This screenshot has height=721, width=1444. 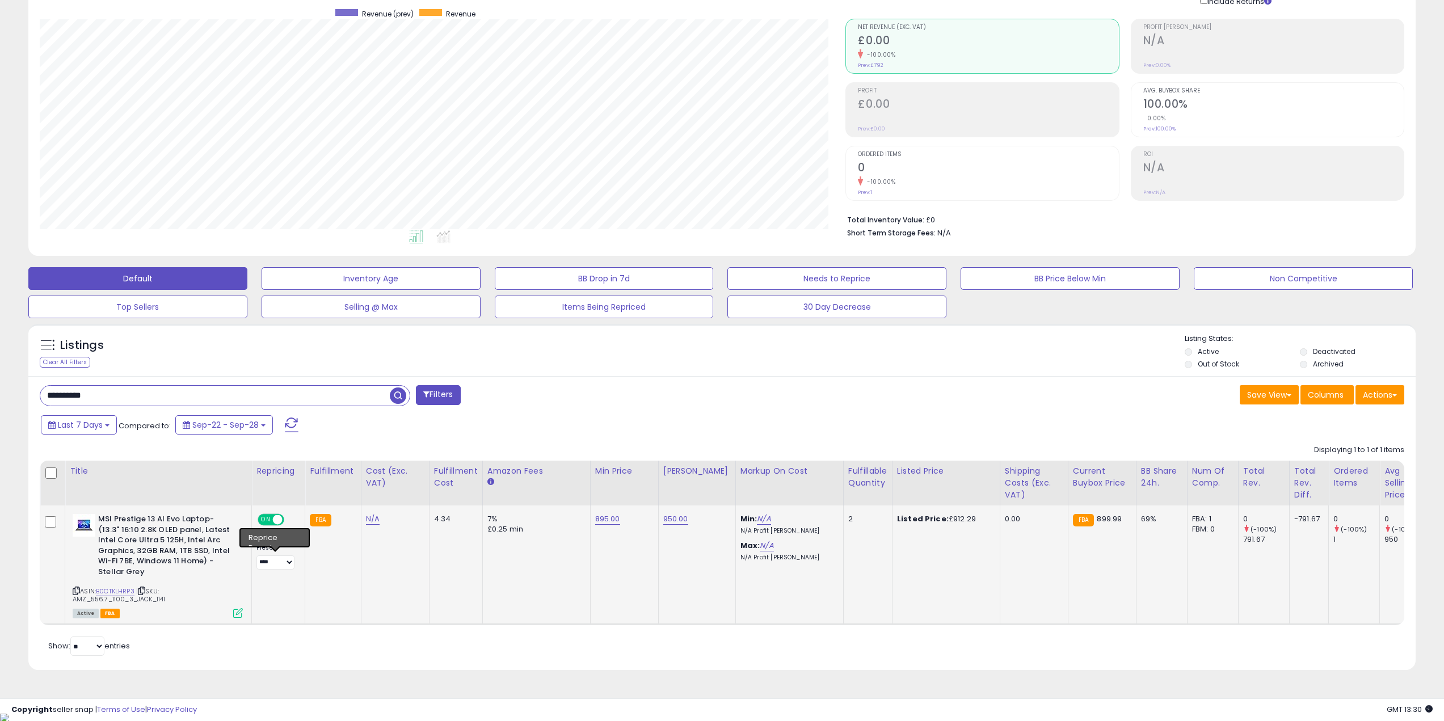 I want to click on div: 2, so click(x=866, y=519).